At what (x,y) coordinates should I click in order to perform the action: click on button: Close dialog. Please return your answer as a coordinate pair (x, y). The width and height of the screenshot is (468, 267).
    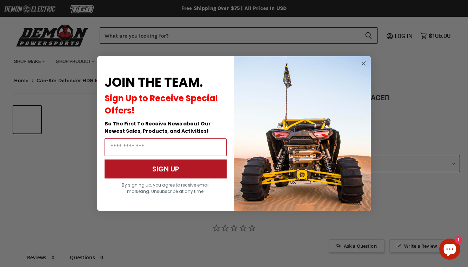
    Looking at the image, I should click on (364, 63).